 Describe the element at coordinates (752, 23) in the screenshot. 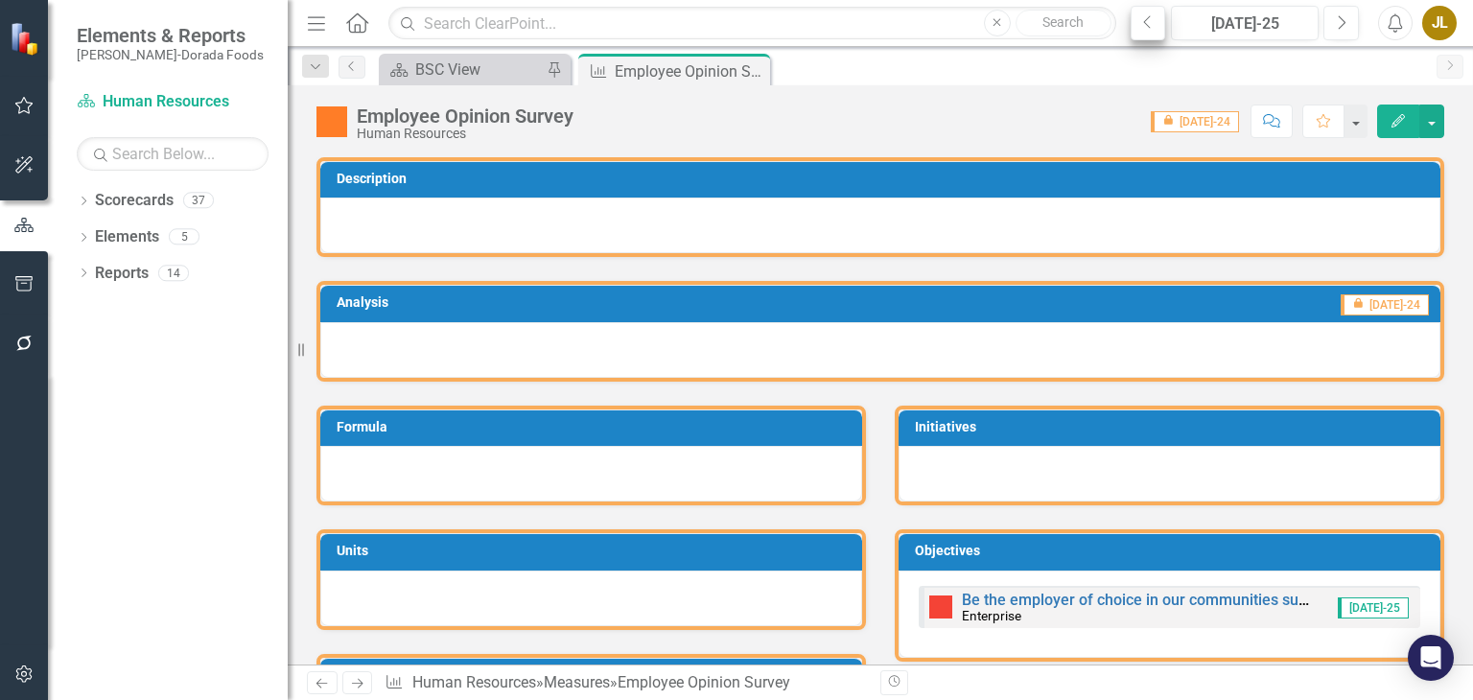

I see `input: Search ClearPoint...` at that location.